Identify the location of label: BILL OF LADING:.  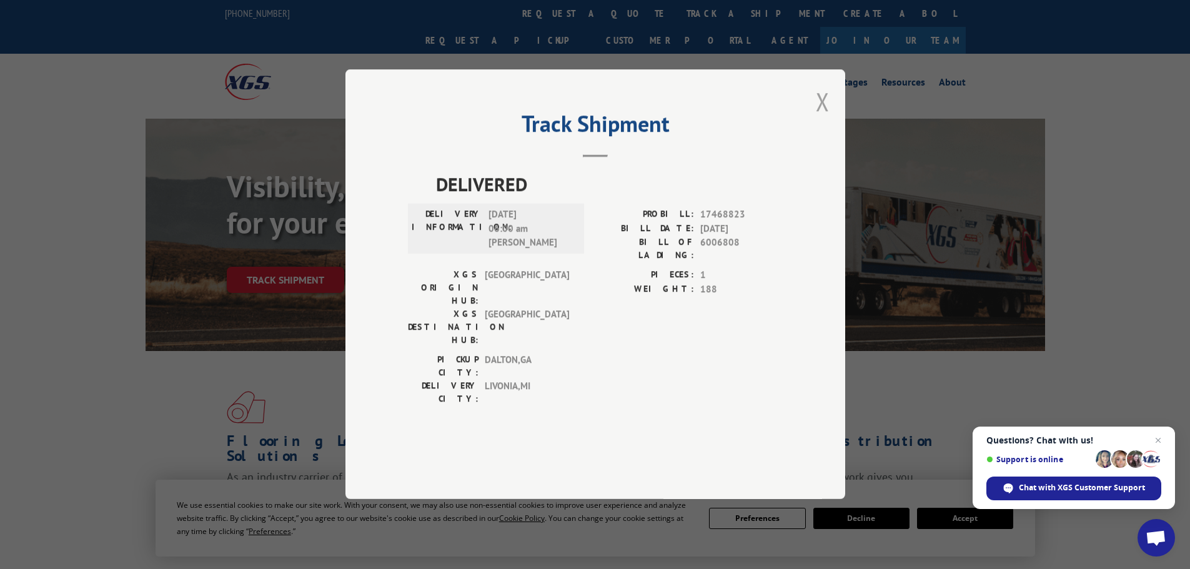
(645, 249).